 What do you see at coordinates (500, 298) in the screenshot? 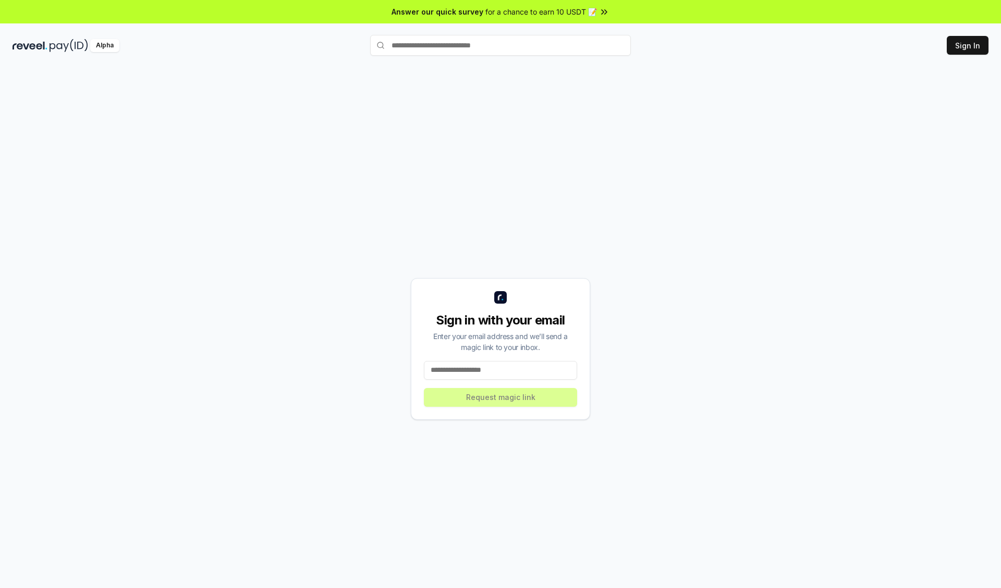
I see `img: logo_small` at bounding box center [500, 298].